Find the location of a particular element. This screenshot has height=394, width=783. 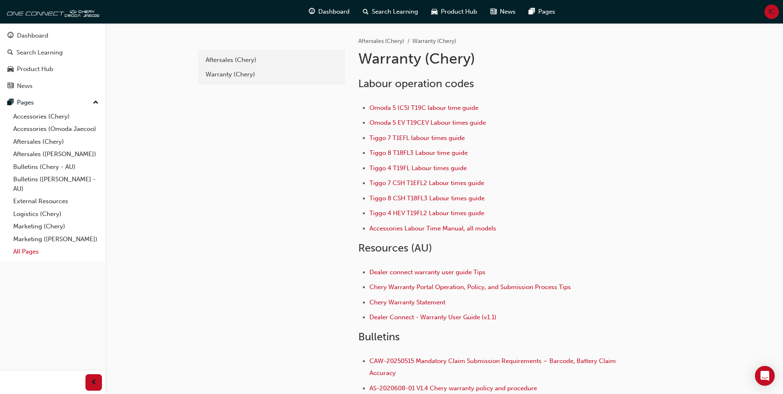

a: Tiggo 4 T19FL Labour times guide is located at coordinates (418, 168).